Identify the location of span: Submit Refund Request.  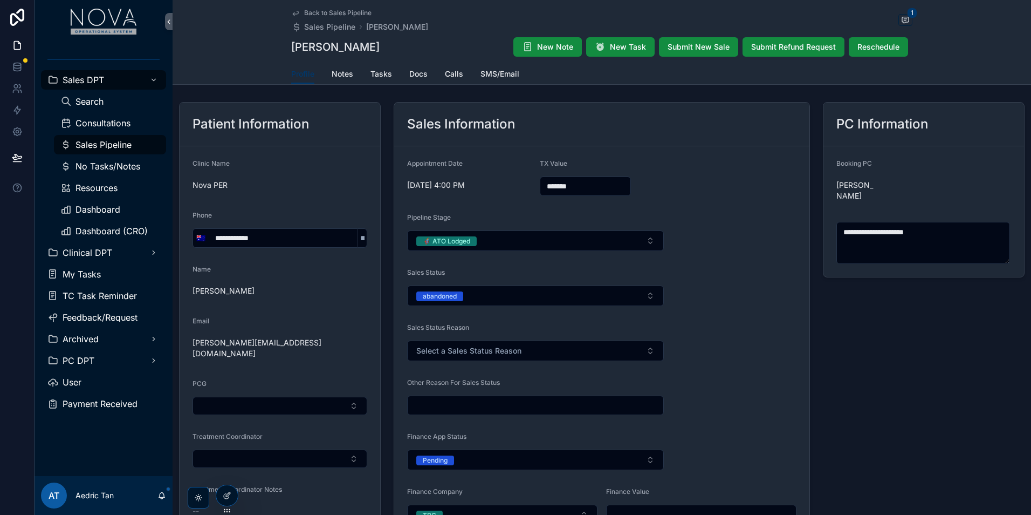
(794, 47).